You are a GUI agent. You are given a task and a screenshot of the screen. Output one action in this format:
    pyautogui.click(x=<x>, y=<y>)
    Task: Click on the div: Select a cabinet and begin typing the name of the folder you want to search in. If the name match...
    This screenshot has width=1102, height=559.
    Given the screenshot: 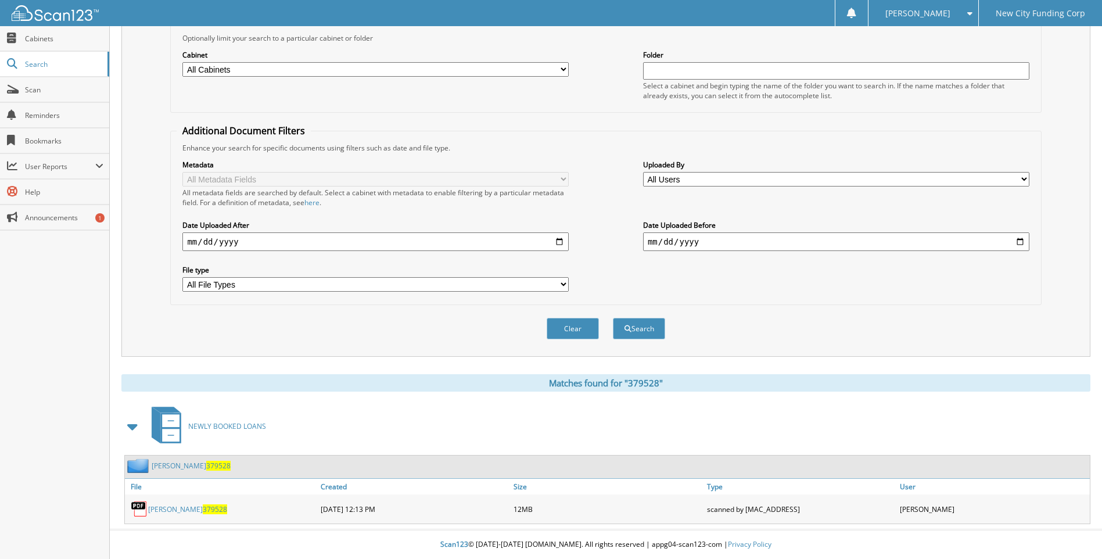 What is the action you would take?
    pyautogui.click(x=836, y=91)
    